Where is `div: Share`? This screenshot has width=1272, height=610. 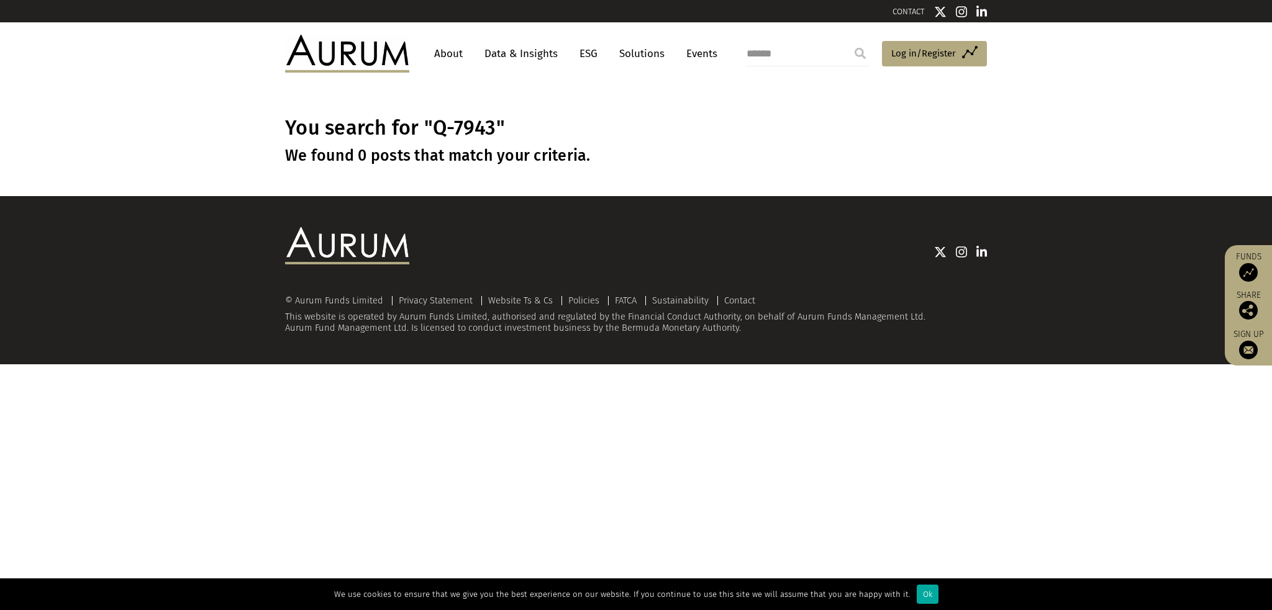
div: Share is located at coordinates (1248, 306).